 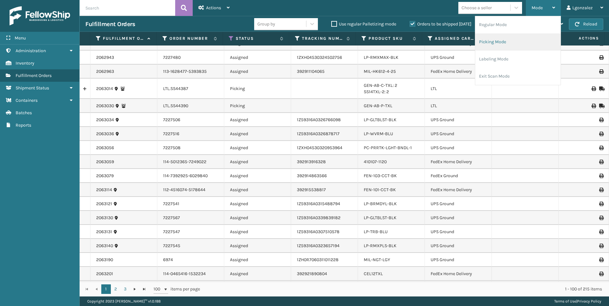 I want to click on h3: Fulfillment Orders, so click(x=110, y=24).